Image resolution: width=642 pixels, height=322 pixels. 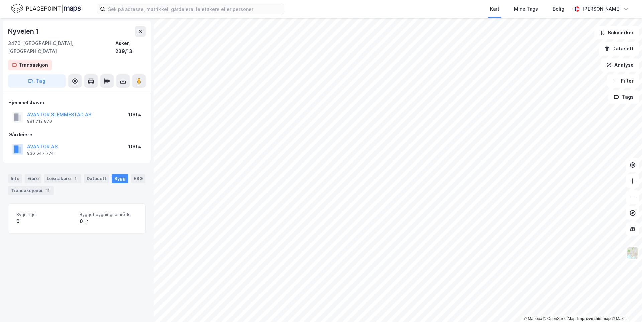 I want to click on div: Transaskjon, so click(x=33, y=65).